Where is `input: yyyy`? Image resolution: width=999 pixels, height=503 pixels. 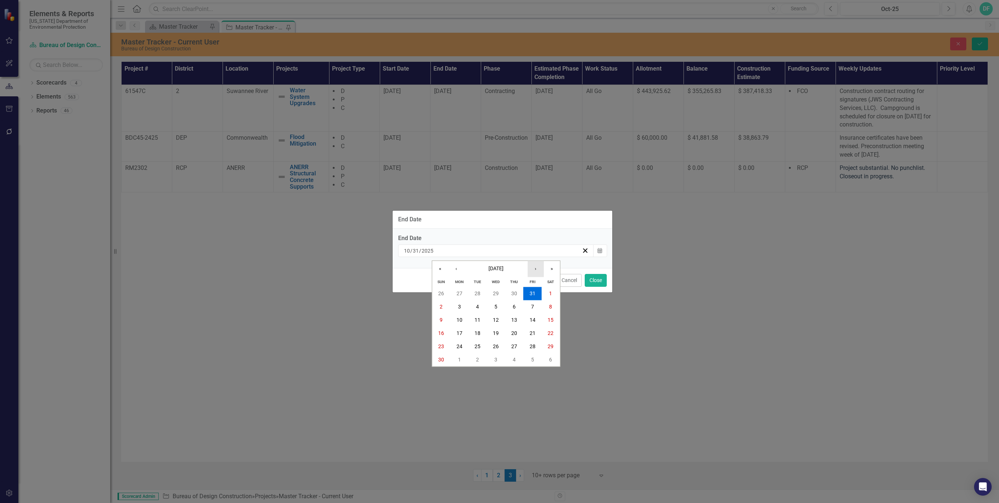
input: yyyy is located at coordinates (428, 251).